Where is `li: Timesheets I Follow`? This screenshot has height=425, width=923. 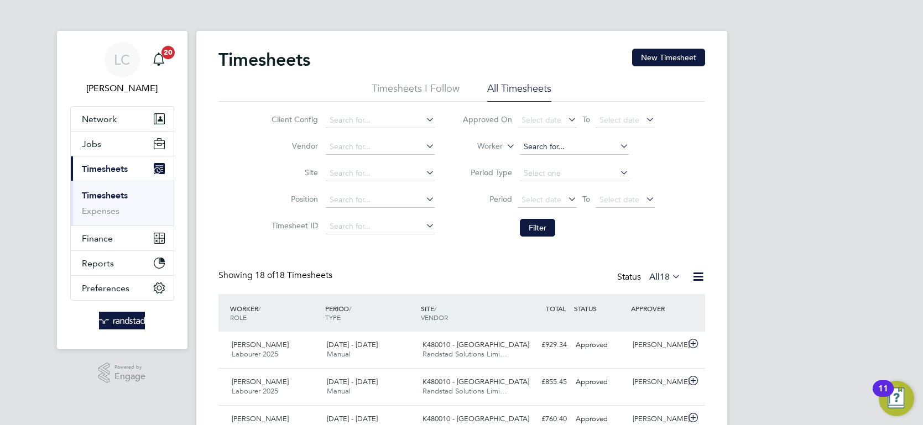
li: Timesheets I Follow is located at coordinates (415, 92).